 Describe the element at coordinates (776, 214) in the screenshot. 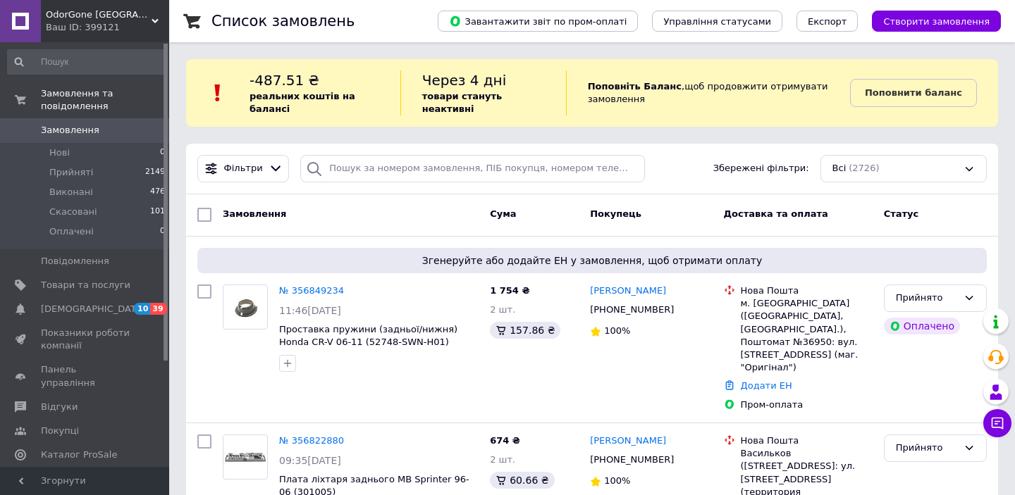

I see `span: Доставка та оплата` at that location.